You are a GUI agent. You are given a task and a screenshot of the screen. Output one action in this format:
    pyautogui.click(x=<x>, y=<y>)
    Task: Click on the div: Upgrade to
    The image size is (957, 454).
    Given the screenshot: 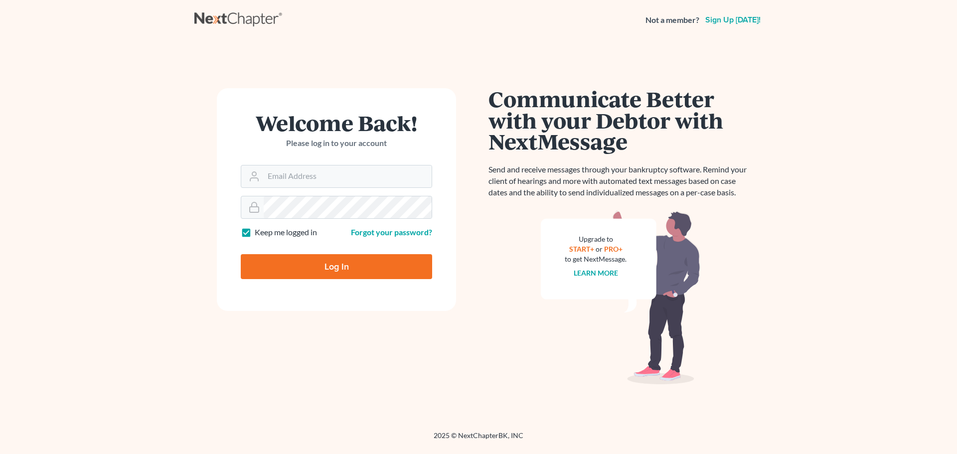 What is the action you would take?
    pyautogui.click(x=596, y=239)
    